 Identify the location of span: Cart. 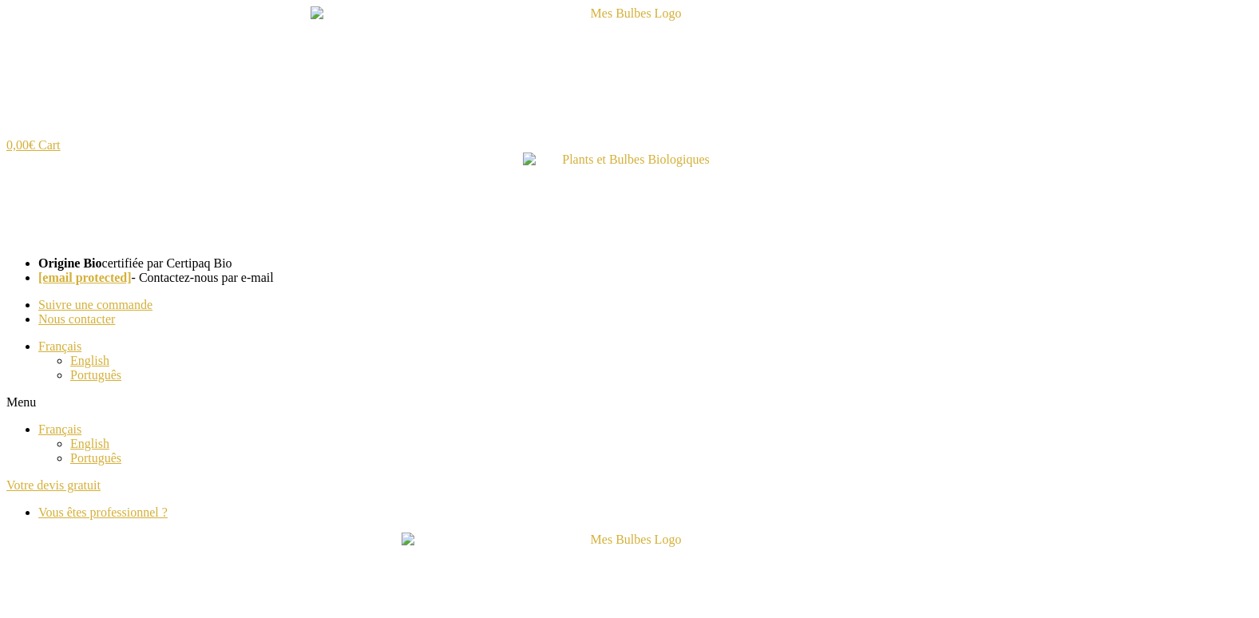
(50, 145).